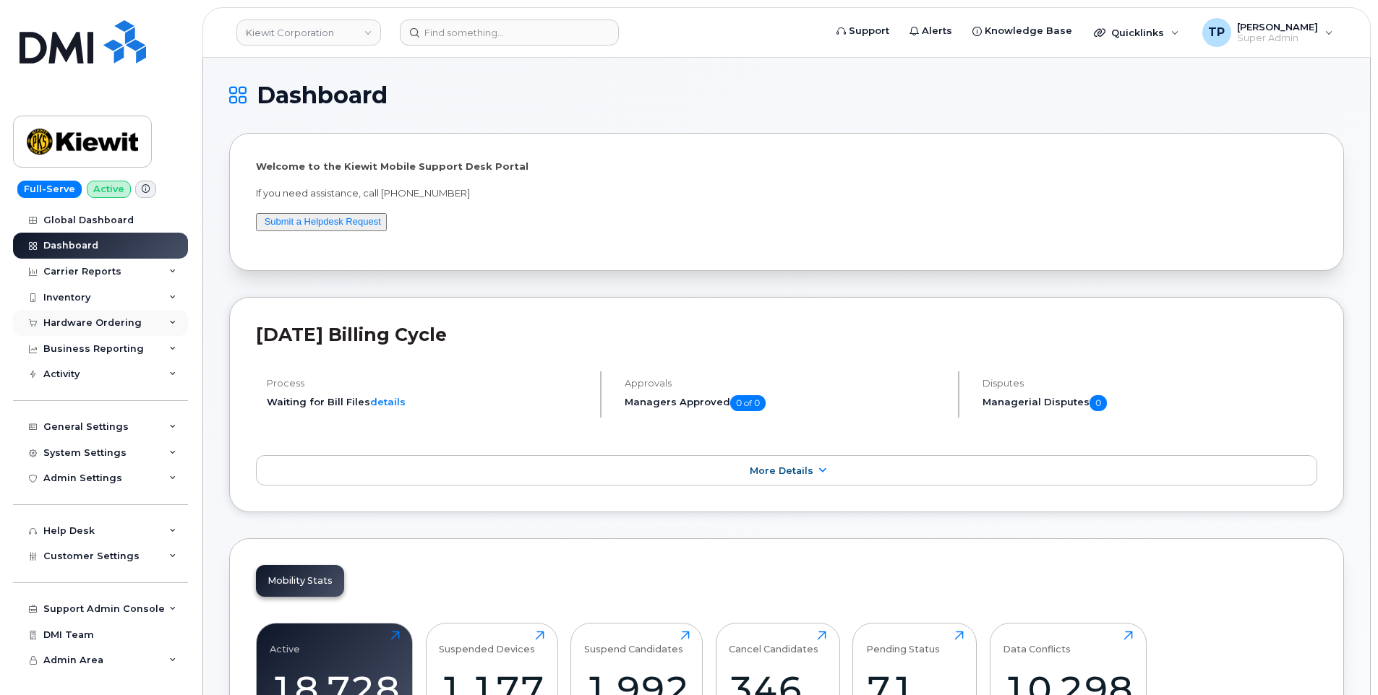 The image size is (1378, 695). What do you see at coordinates (785, 403) in the screenshot?
I see `h5: Managers Approved` at bounding box center [785, 403].